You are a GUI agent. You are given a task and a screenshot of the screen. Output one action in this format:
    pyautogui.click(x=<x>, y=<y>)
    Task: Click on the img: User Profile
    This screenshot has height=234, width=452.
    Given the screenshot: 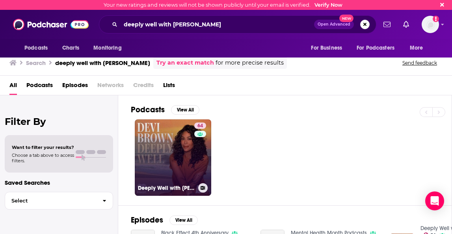 What is the action you would take?
    pyautogui.click(x=430, y=24)
    